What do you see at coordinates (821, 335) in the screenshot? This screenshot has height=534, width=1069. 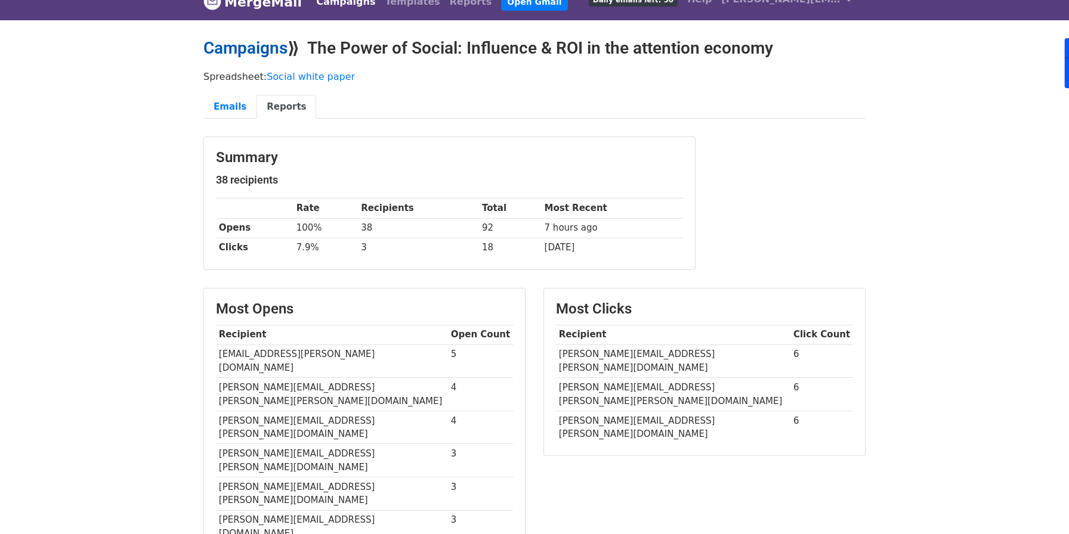 I see `th: Click Count` at bounding box center [821, 335].